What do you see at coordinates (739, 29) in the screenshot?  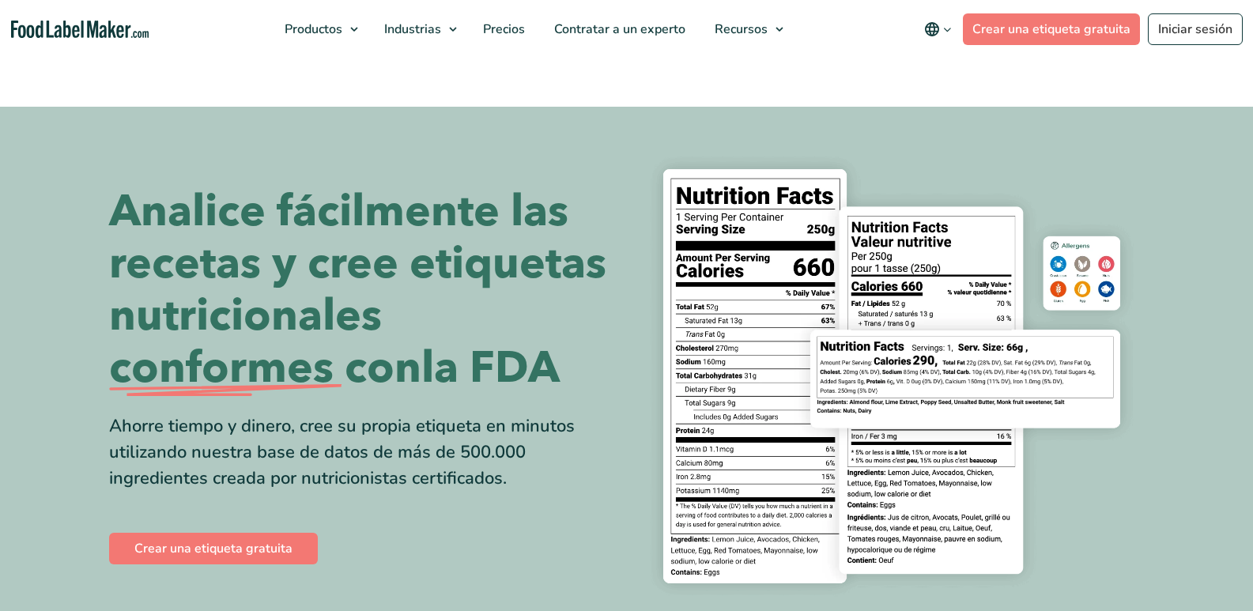 I see `span: Recursos` at bounding box center [739, 29].